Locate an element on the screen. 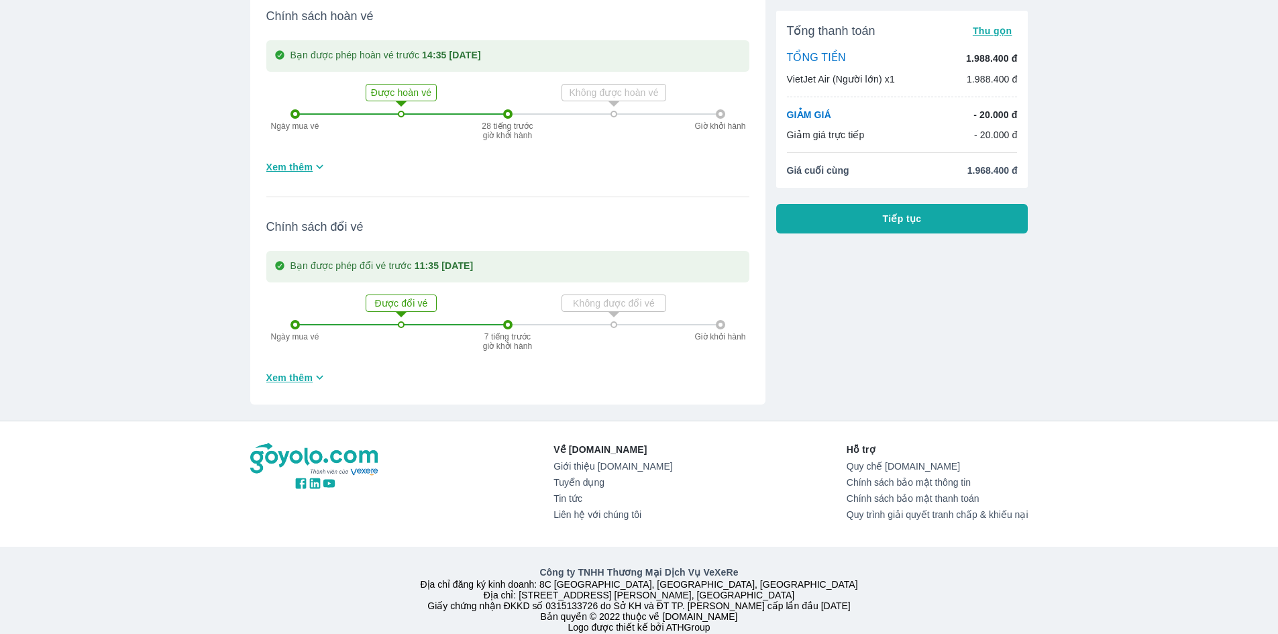 The width and height of the screenshot is (1278, 634). p: Không được hoàn vé is located at coordinates (614, 93).